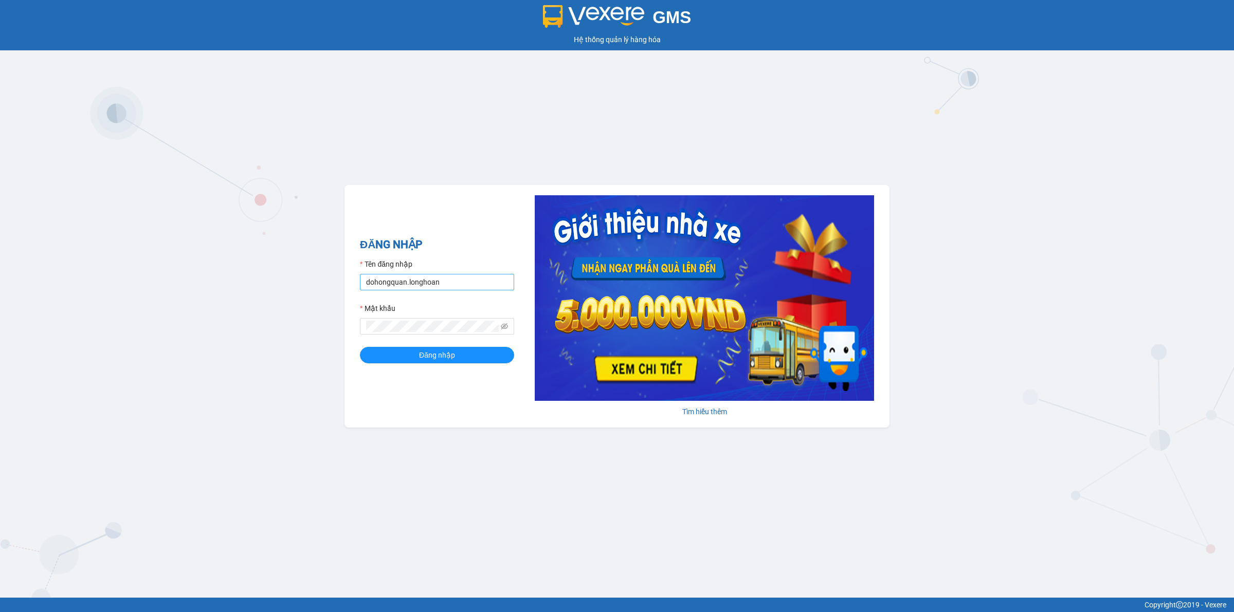 Image resolution: width=1234 pixels, height=612 pixels. I want to click on span: eye-invisible, so click(504, 326).